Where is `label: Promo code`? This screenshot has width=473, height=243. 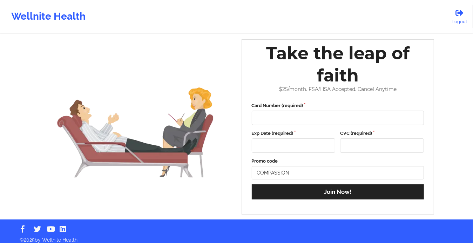 label: Promo code is located at coordinates (338, 161).